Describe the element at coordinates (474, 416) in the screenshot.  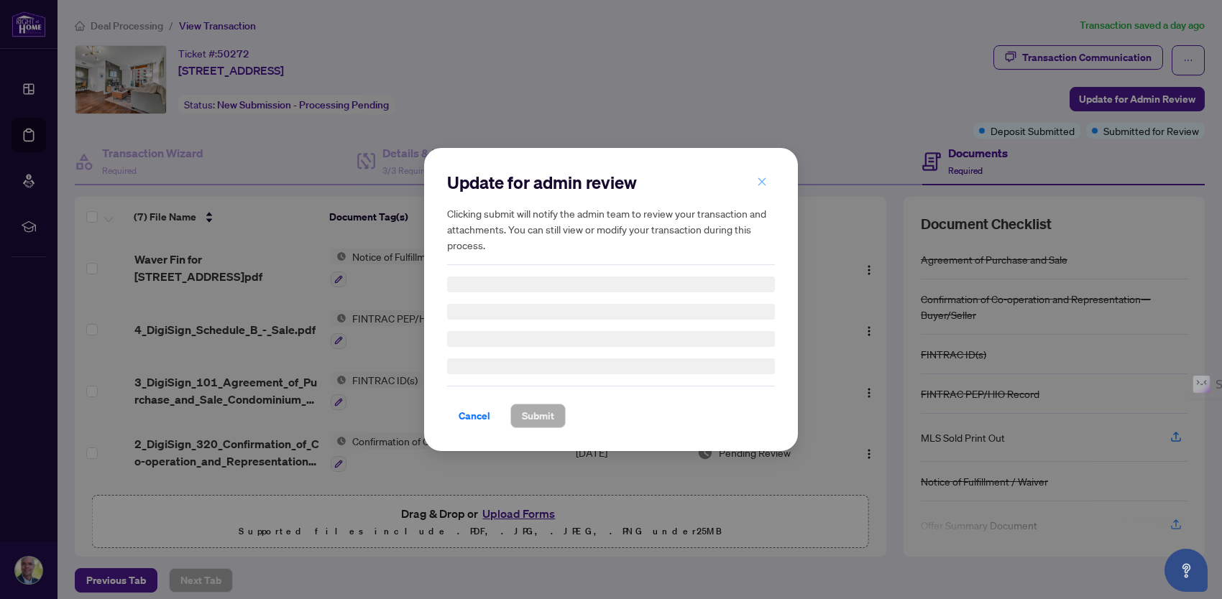
I see `button: Cancel` at that location.